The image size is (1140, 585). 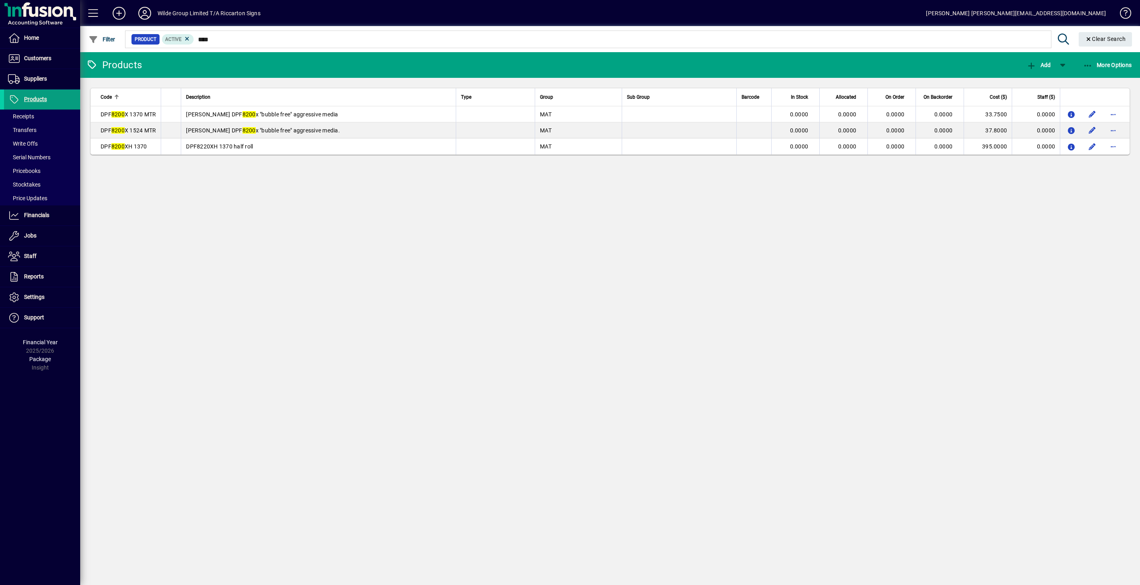 What do you see at coordinates (42, 116) in the screenshot?
I see `a: Receipts` at bounding box center [42, 116].